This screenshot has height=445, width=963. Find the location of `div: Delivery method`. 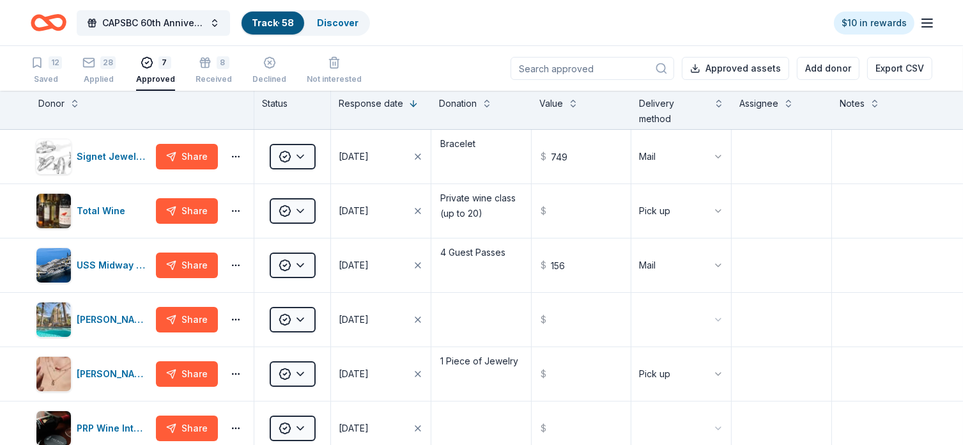

div: Delivery method is located at coordinates (674, 111).